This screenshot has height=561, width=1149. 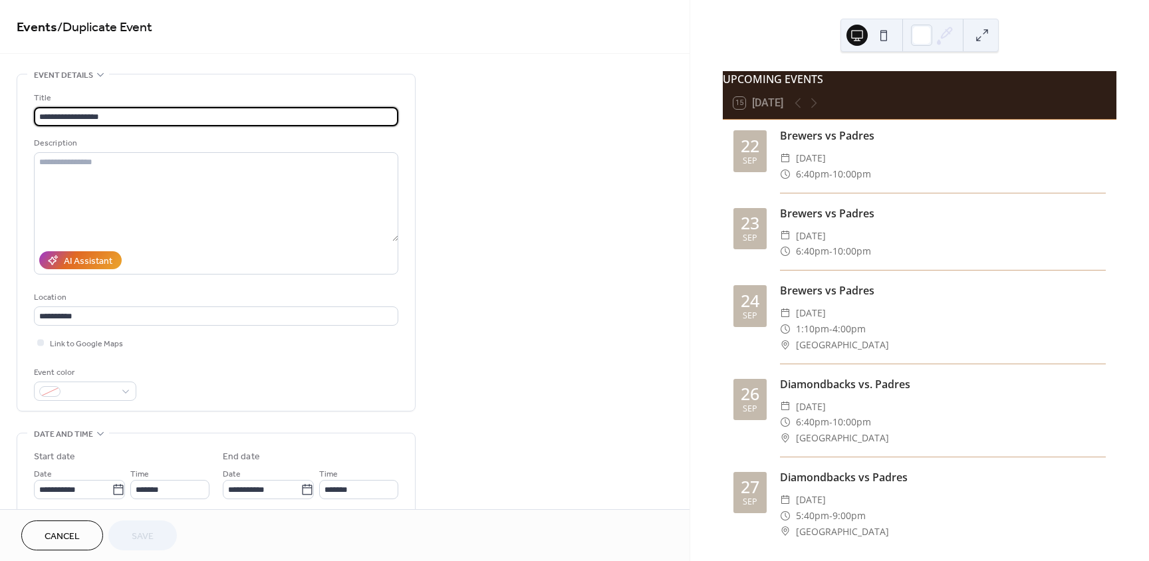 I want to click on span: Date and time, so click(x=63, y=434).